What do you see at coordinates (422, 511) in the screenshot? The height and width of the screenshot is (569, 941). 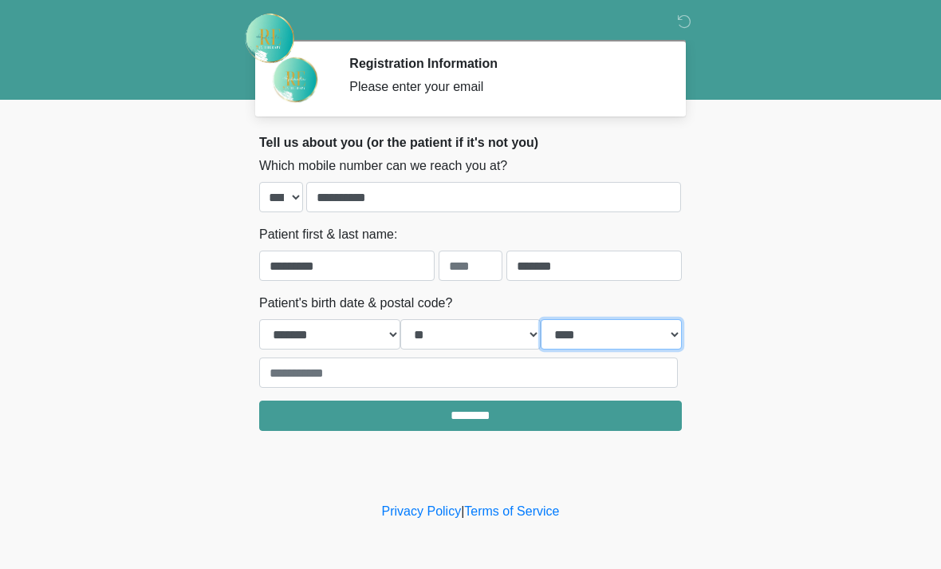 I see `a: Privacy Policy` at bounding box center [422, 511].